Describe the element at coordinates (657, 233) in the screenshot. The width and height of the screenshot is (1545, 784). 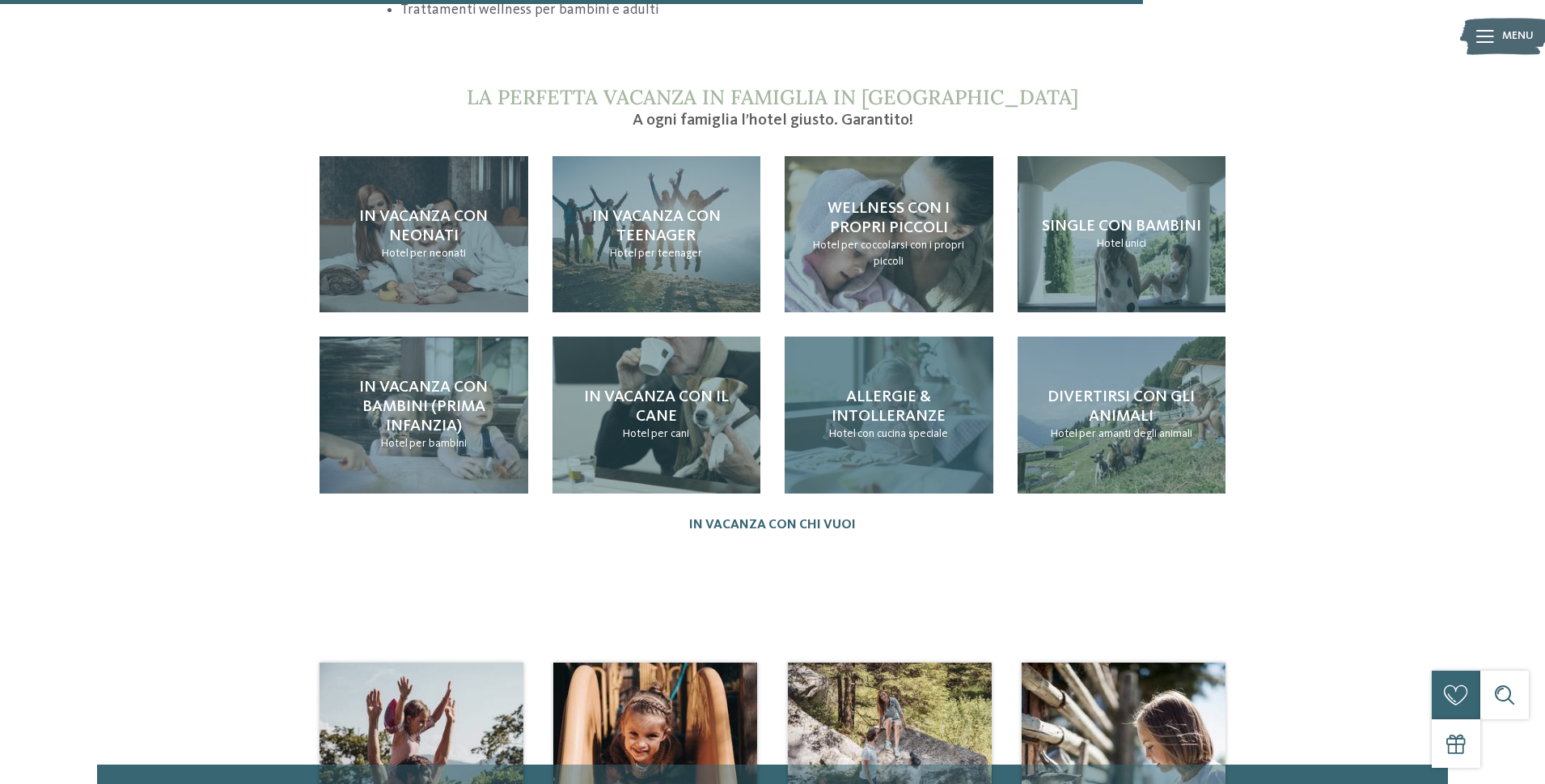
I see `a: Hotel con spa per bambini: è tempo di coccole! In vacanza con teenager Hotel per teenager` at that location.